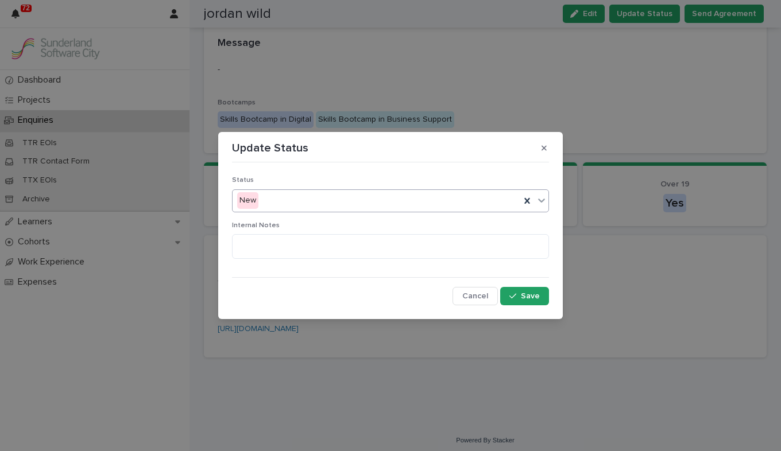  Describe the element at coordinates (247, 200) in the screenshot. I see `div: New` at that location.